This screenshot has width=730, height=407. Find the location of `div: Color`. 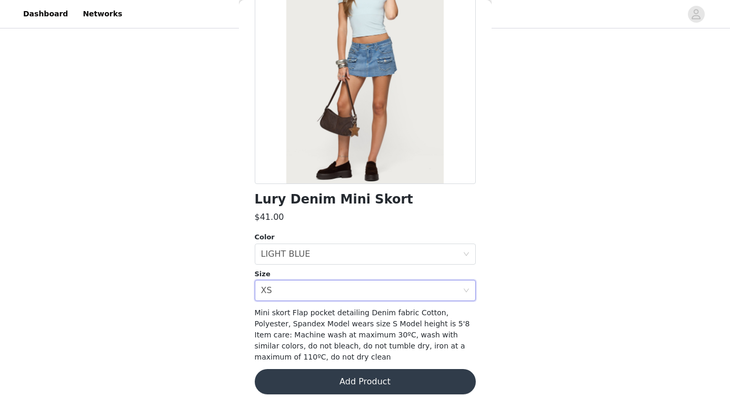

div: Color is located at coordinates (365, 237).